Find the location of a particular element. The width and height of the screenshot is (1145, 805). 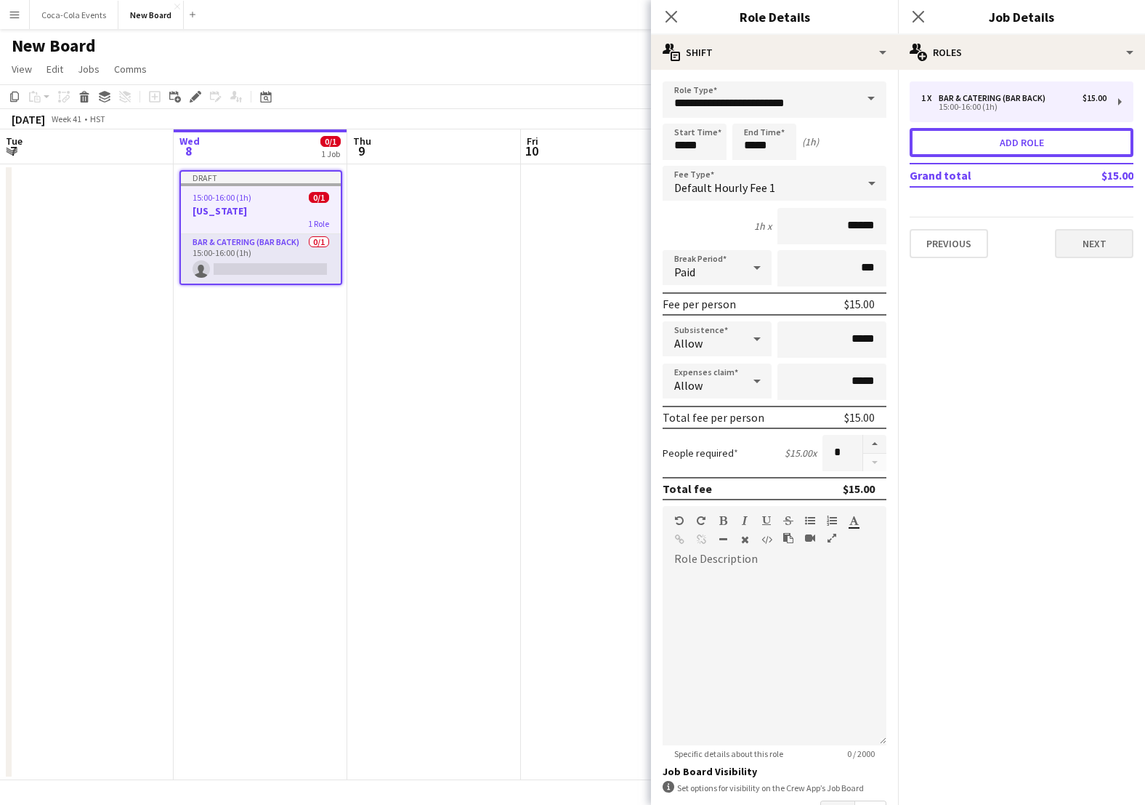

div: 15:00-16:00 (1h) is located at coordinates (1014, 107).